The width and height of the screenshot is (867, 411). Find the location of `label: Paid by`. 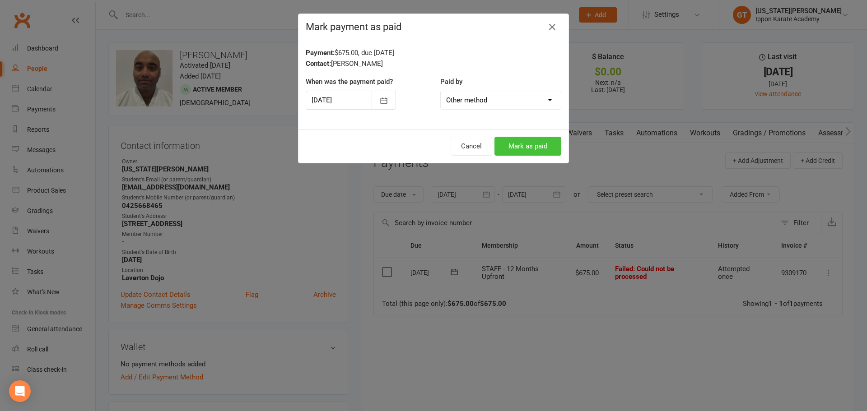

label: Paid by is located at coordinates (451, 82).